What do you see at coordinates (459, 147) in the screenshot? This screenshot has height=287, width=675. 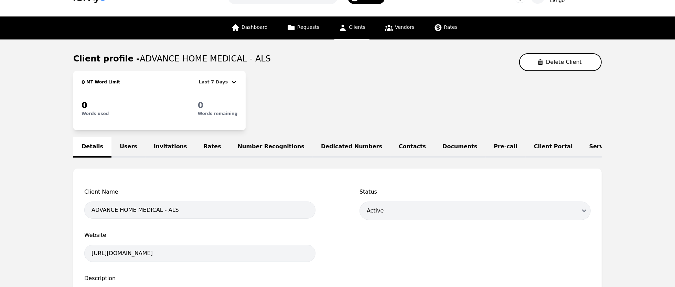 I see `a: Documents` at bounding box center [459, 147].